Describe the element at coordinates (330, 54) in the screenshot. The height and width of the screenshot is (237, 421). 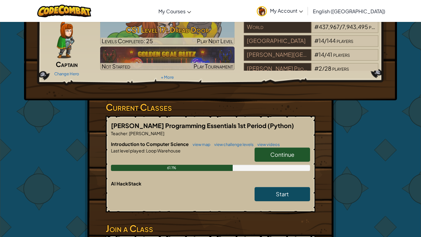
I see `span: 41` at that location.